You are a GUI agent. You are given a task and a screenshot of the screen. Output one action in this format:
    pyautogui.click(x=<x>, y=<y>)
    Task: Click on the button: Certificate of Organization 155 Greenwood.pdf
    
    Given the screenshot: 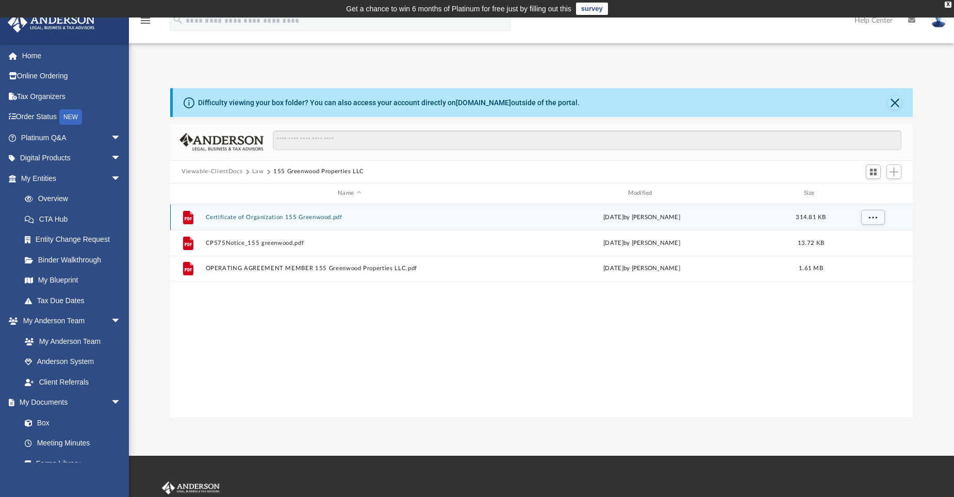 What is the action you would take?
    pyautogui.click(x=350, y=217)
    